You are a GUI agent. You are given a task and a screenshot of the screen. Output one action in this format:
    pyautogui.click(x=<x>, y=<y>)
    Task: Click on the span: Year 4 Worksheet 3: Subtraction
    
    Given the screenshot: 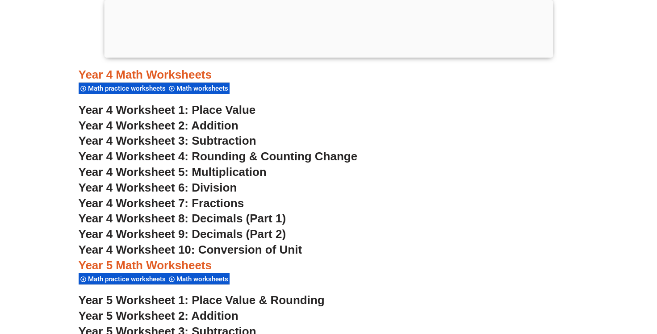 What is the action you would take?
    pyautogui.click(x=167, y=141)
    